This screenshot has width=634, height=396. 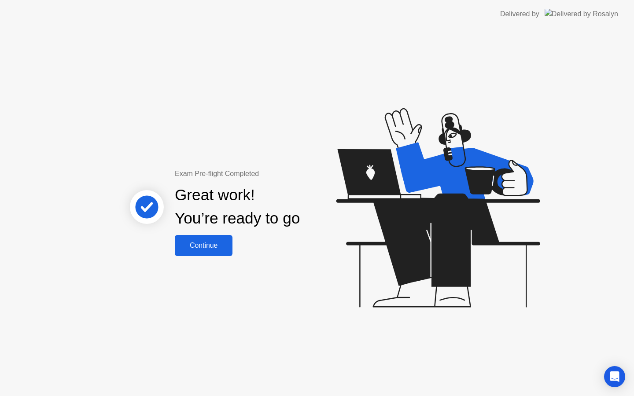 I want to click on div: Delivered by, so click(x=520, y=14).